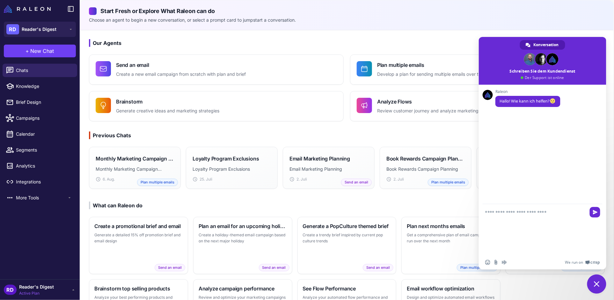  Describe the element at coordinates (432, 74) in the screenshot. I see `p: Develop a plan for sending multiple emails over time` at that location.